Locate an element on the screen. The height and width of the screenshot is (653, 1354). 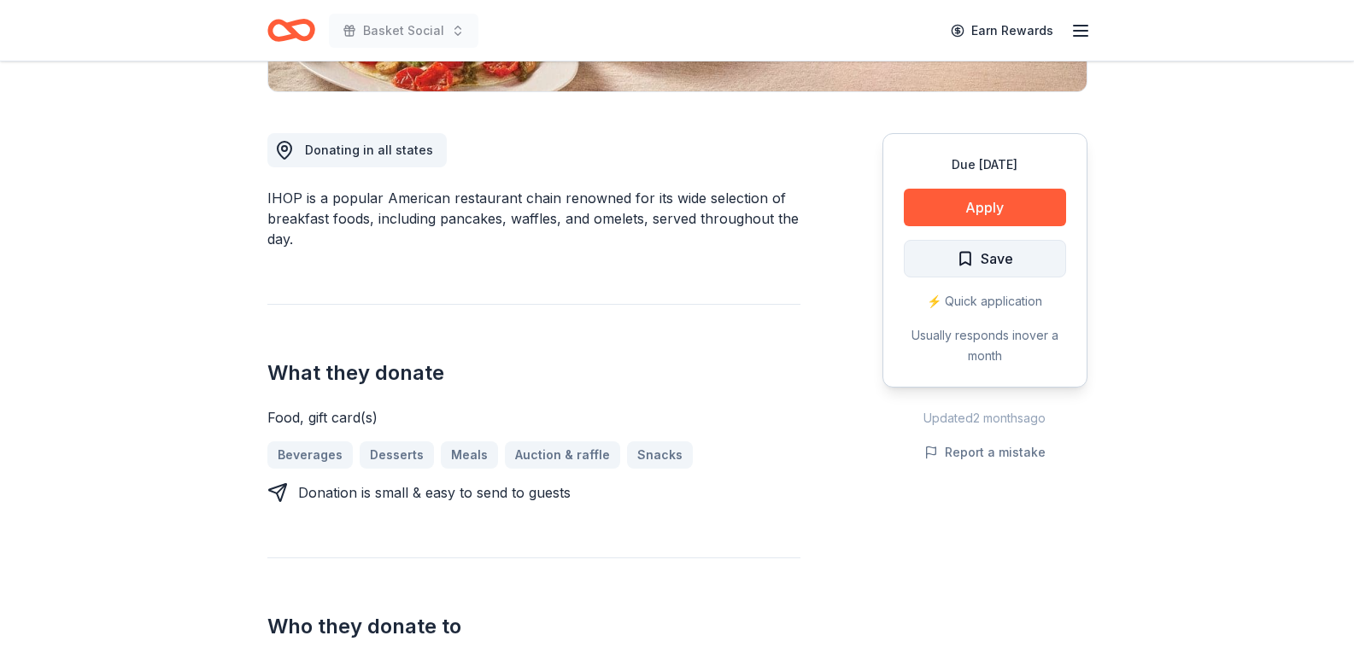
a: Home is located at coordinates (291, 30).